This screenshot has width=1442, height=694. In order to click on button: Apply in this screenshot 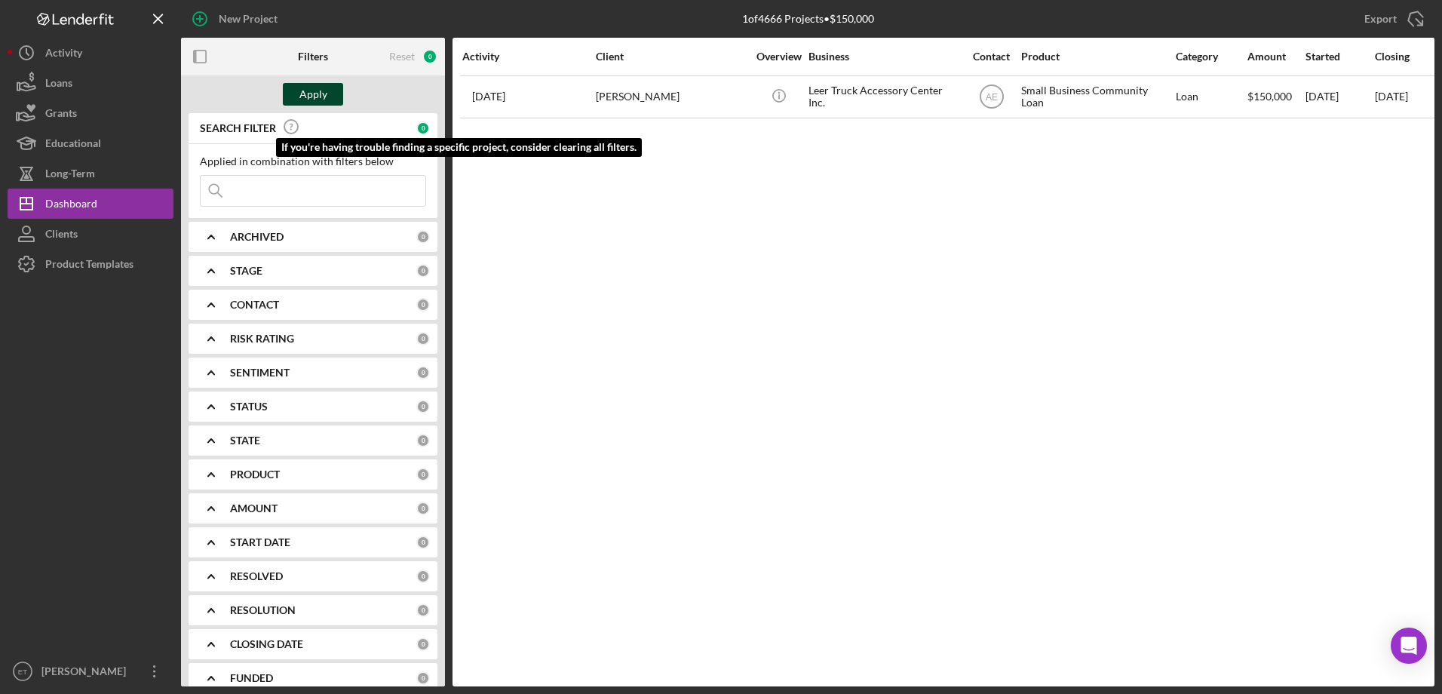, I will do `click(313, 94)`.